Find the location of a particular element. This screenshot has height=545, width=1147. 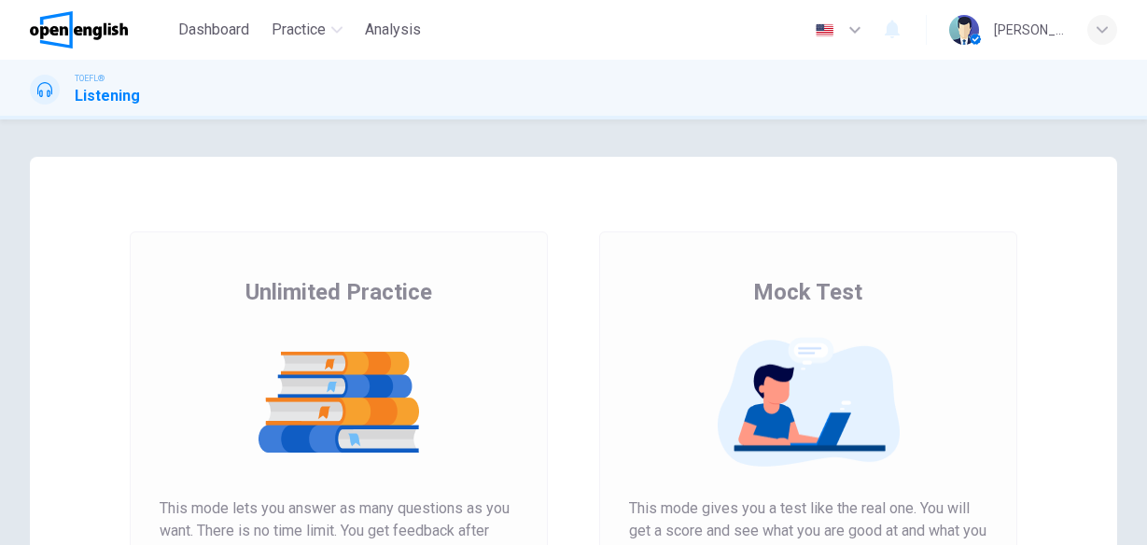

span: Mock Test is located at coordinates (807, 292).